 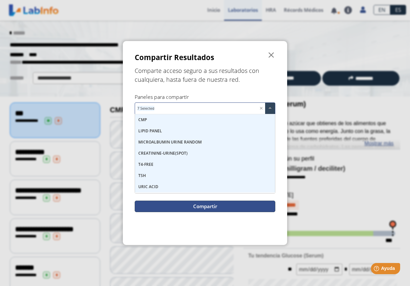 I want to click on span: CREATININE-URINE(SPOT), so click(x=163, y=153).